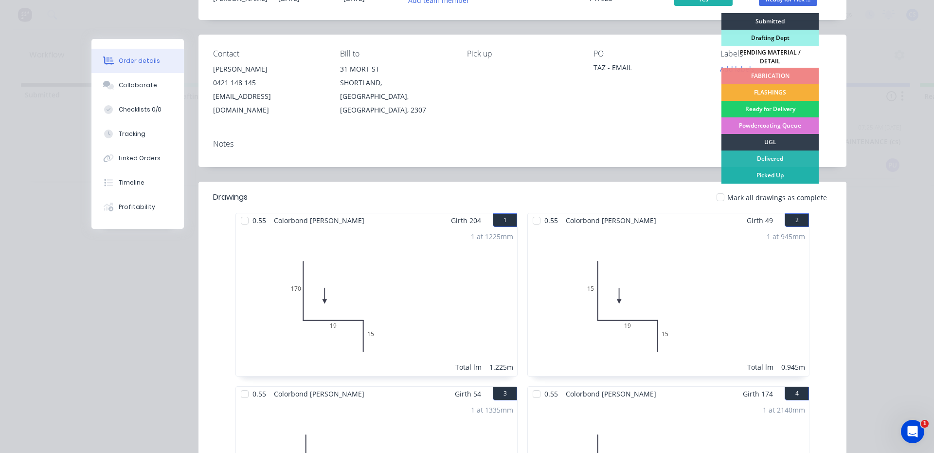  Describe the element at coordinates (770, 57) in the screenshot. I see `div: PENDING MATERIAL / DETAIL` at that location.